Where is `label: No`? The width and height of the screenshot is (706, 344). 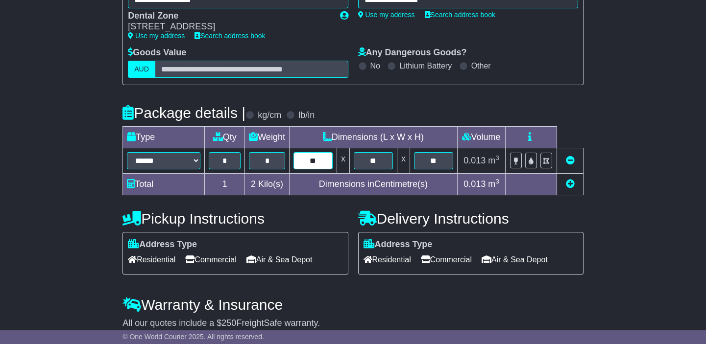 label: No is located at coordinates (375, 66).